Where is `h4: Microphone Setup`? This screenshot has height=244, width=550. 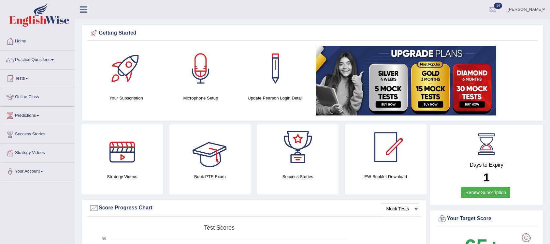 h4: Microphone Setup is located at coordinates (201, 98).